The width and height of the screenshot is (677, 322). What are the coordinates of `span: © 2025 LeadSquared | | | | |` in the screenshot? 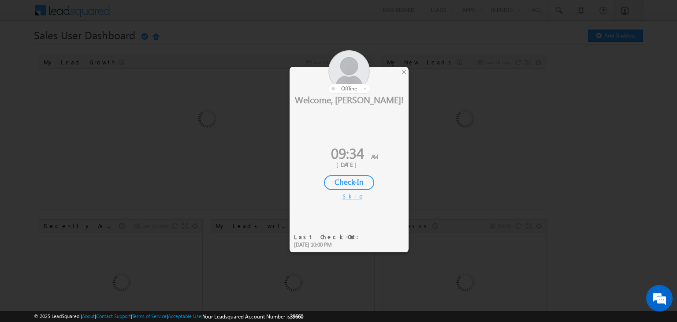 It's located at (168, 316).